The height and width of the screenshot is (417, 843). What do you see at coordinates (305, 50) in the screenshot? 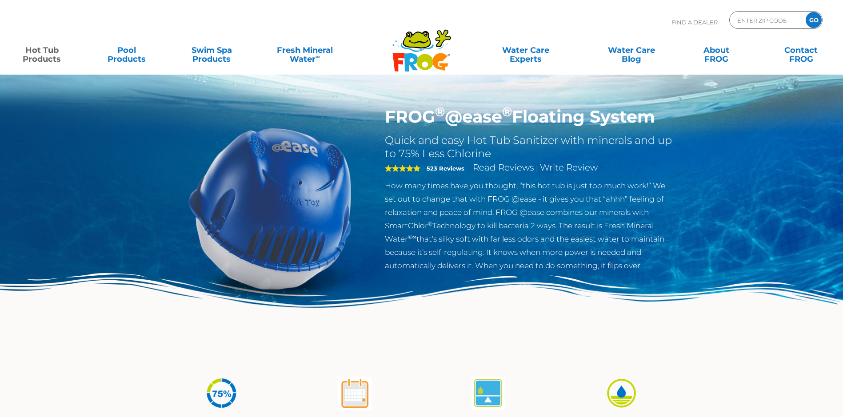
I see `a: Fresh MineralWater∞` at bounding box center [305, 50].